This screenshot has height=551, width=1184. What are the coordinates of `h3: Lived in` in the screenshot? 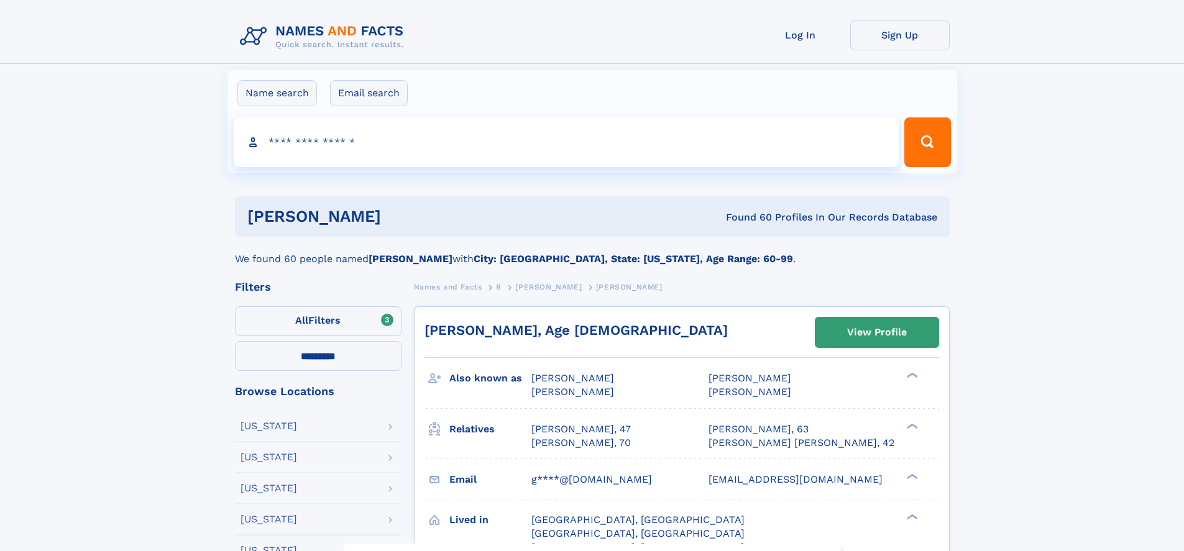 It's located at (490, 520).